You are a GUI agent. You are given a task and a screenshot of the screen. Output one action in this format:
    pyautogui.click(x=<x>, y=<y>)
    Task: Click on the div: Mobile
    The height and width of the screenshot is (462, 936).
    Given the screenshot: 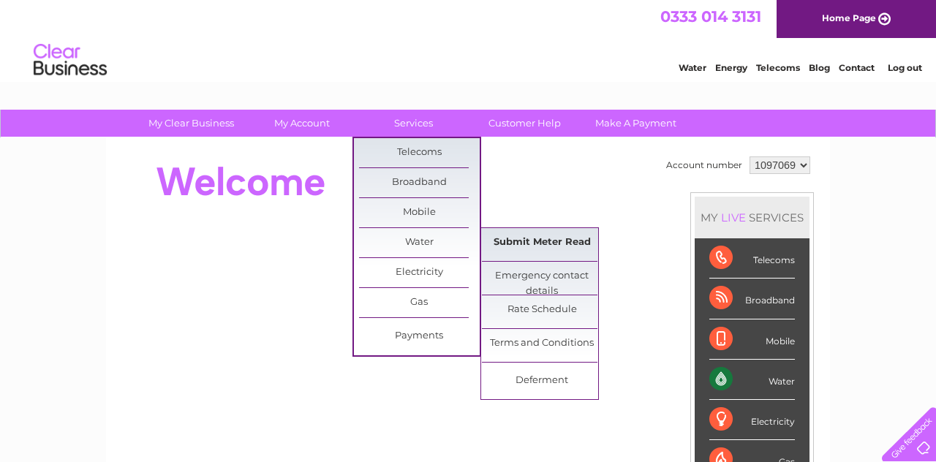 What is the action you would take?
    pyautogui.click(x=751, y=339)
    